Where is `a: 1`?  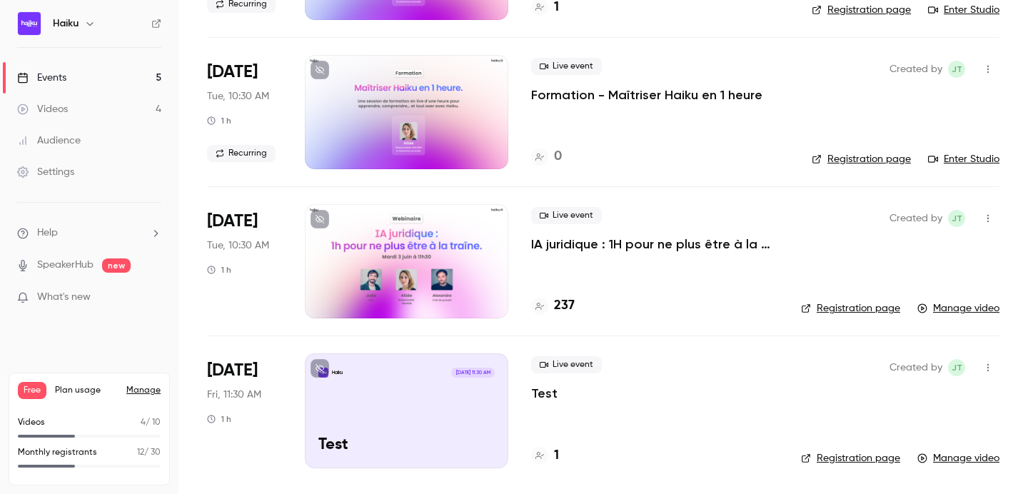
a: 1 is located at coordinates (545, 456).